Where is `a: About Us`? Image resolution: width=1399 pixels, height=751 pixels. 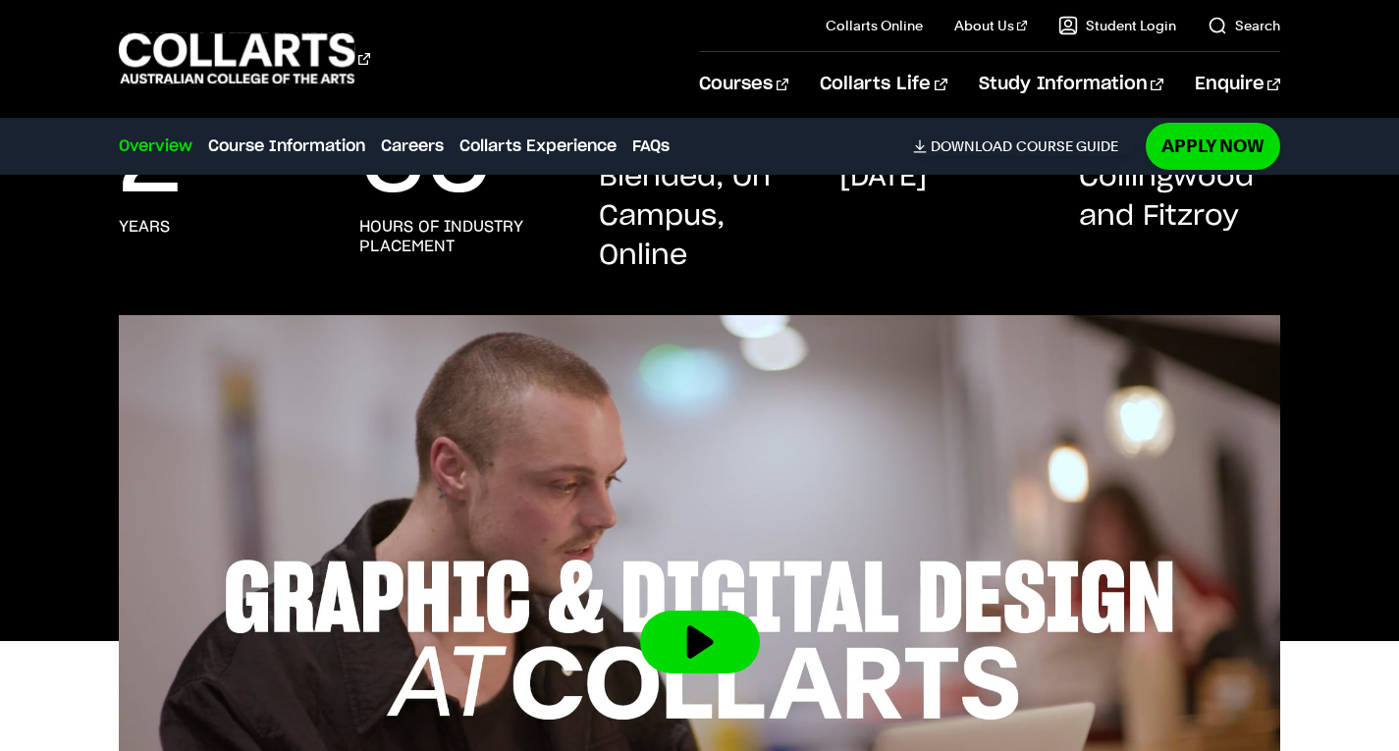
a: About Us is located at coordinates (991, 26).